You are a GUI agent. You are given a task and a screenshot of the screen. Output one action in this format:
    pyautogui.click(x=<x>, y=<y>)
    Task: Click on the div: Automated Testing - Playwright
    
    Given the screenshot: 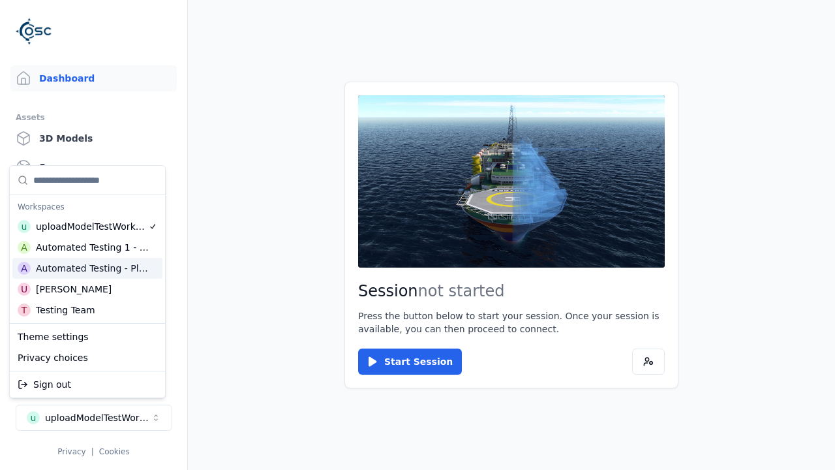 What is the action you would take?
    pyautogui.click(x=92, y=268)
    